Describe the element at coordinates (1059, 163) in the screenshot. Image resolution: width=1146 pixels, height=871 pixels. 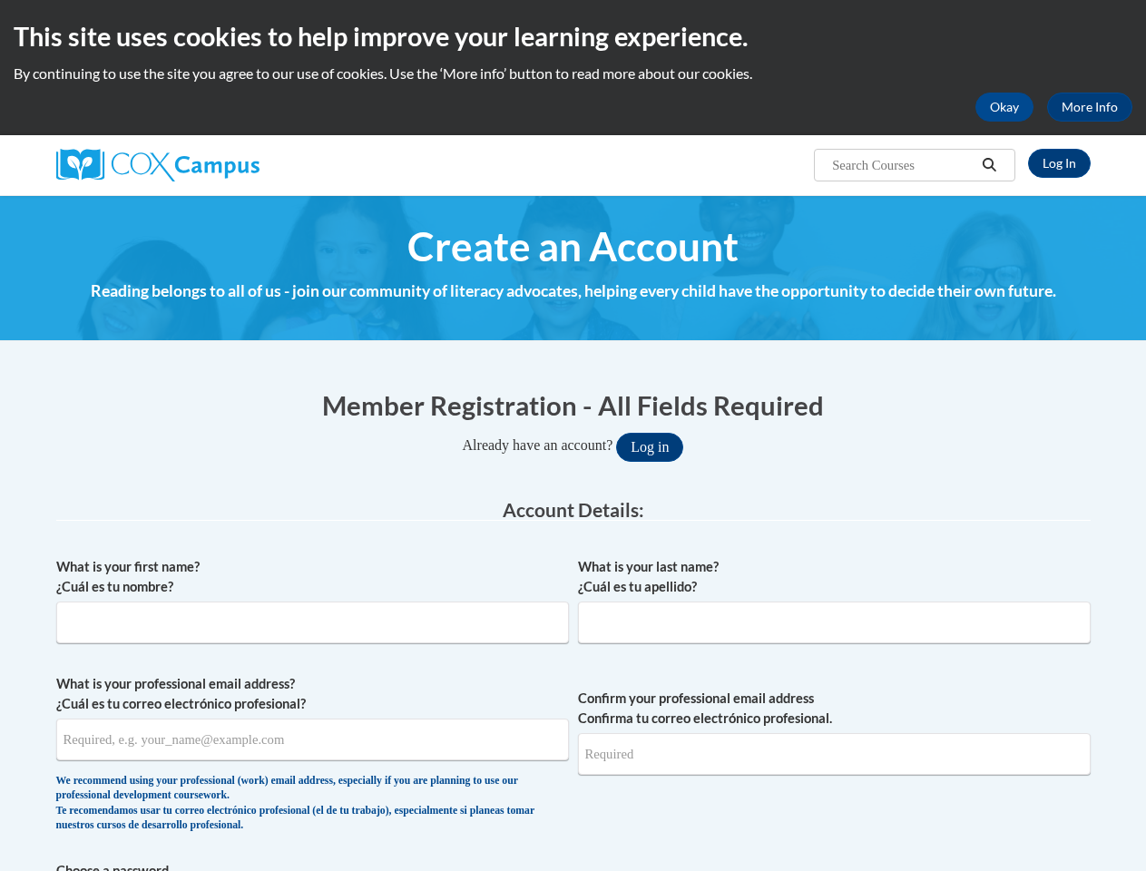
I see `a: Log In` at that location.